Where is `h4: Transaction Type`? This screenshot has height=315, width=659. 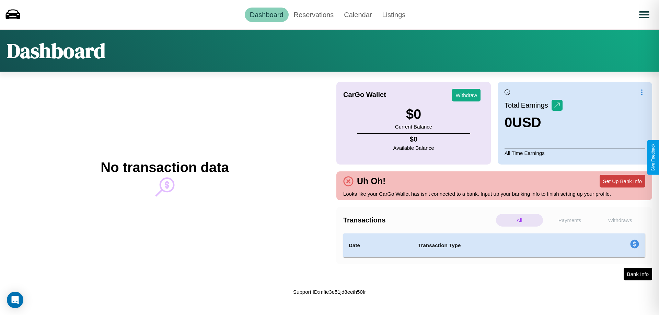 h4: Transaction Type is located at coordinates (496, 246).